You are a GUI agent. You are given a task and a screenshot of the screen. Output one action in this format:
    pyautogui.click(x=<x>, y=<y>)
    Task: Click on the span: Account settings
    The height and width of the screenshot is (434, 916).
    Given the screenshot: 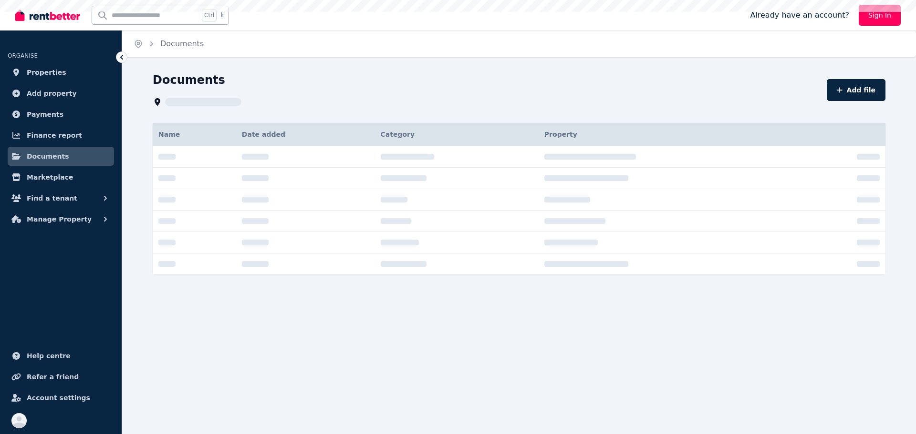 What is the action you would take?
    pyautogui.click(x=58, y=398)
    